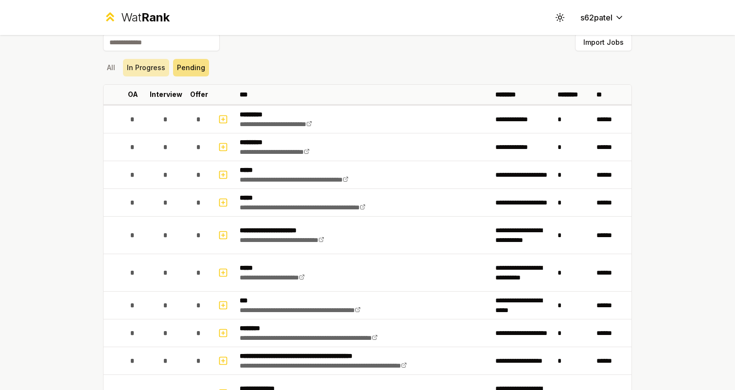  What do you see at coordinates (166, 94) in the screenshot?
I see `p: Interview` at bounding box center [166, 94].